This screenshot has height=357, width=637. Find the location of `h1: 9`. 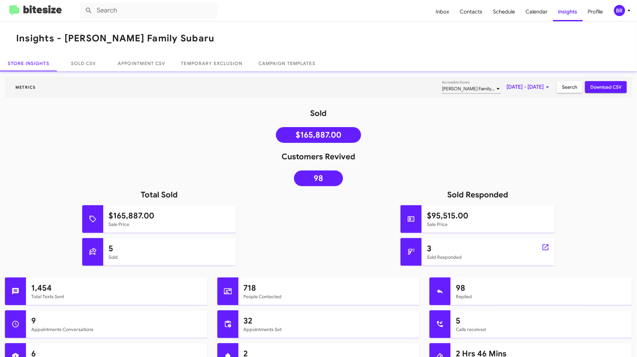

h1: 9 is located at coordinates (117, 321).